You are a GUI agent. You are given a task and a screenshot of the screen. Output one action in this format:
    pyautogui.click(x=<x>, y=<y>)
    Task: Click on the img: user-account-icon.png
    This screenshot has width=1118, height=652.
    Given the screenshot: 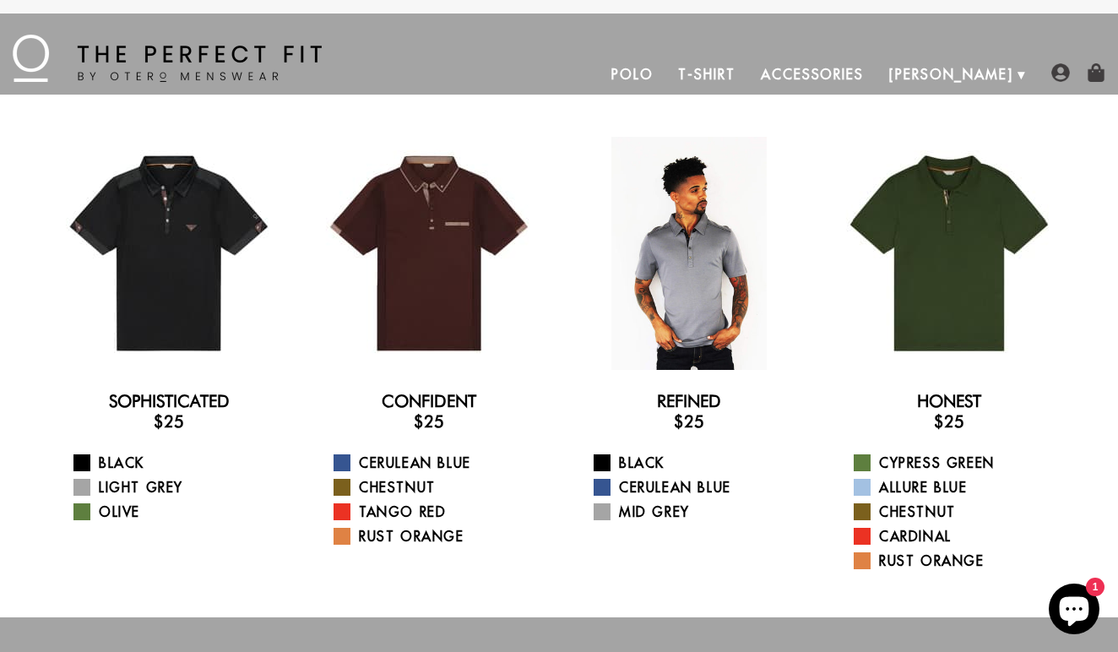 What is the action you would take?
    pyautogui.click(x=1060, y=73)
    